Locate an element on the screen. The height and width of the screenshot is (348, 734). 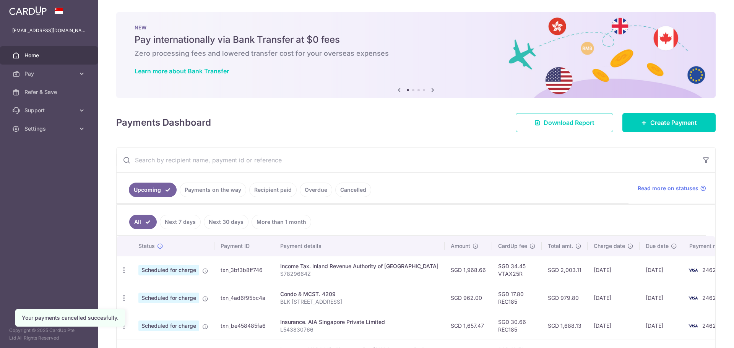
span: Refer & Save is located at coordinates (50, 92).